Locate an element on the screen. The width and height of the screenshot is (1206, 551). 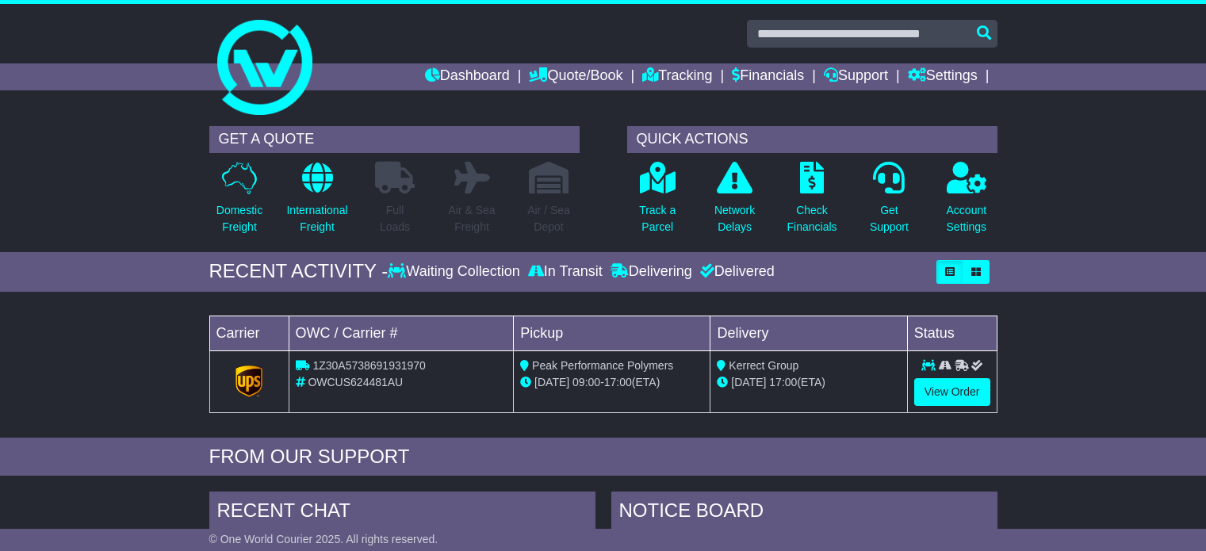
a: AccountSettings is located at coordinates (966, 202).